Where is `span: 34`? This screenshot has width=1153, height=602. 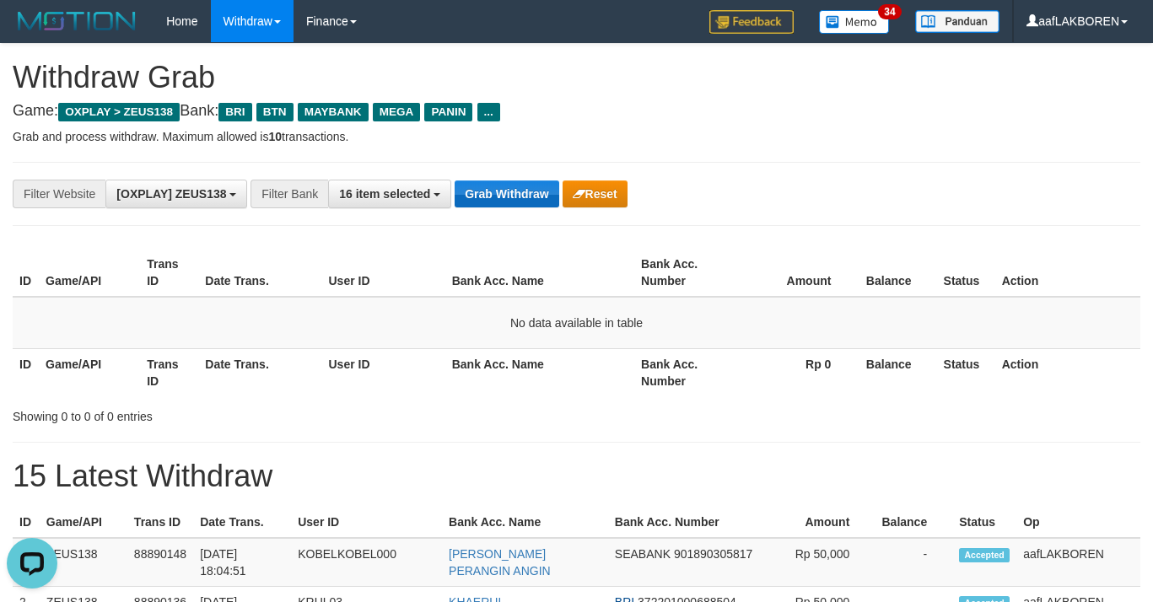 span: 34 is located at coordinates (889, 12).